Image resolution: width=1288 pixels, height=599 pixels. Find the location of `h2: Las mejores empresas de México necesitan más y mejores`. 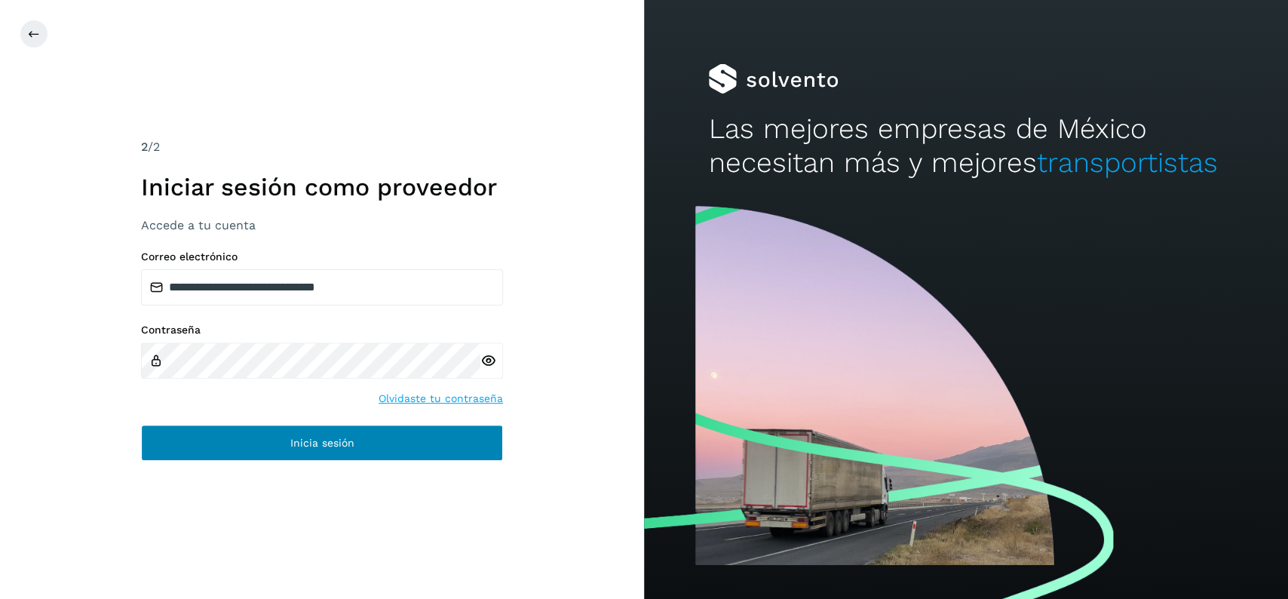

h2: Las mejores empresas de México necesitan más y mejores is located at coordinates (965, 146).